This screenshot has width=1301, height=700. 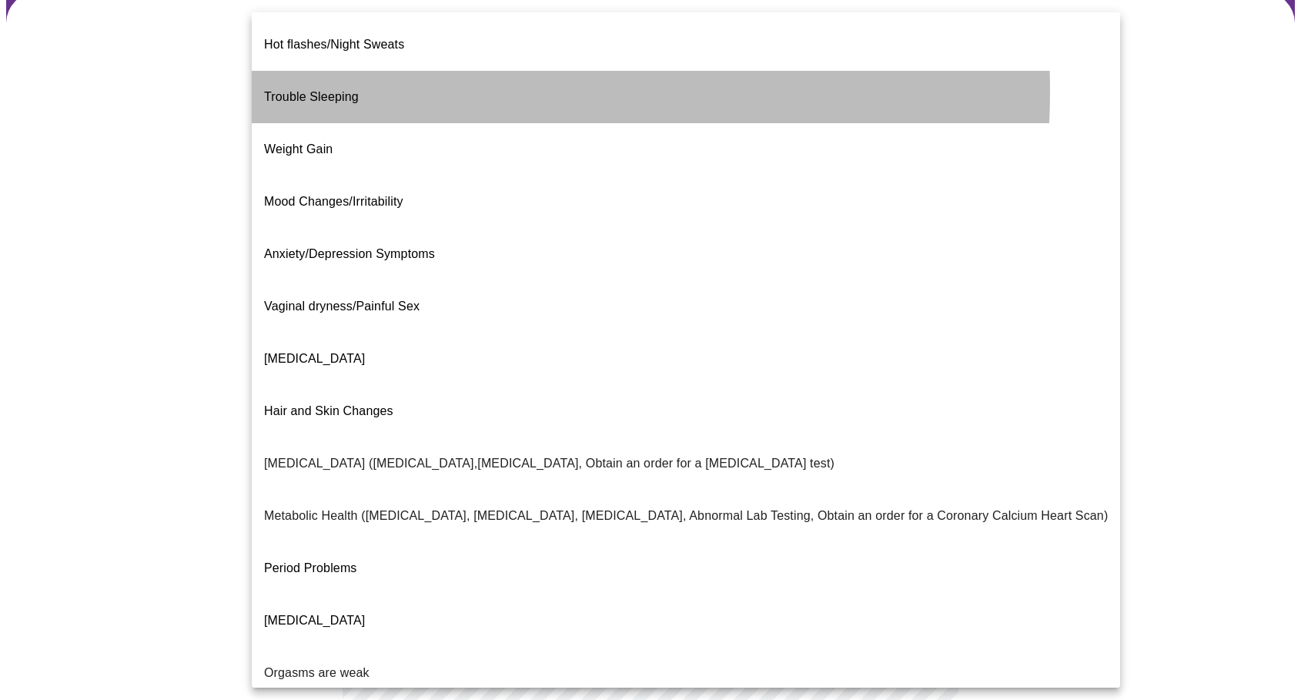 What do you see at coordinates (310, 567) in the screenshot?
I see `span: Period Problems` at bounding box center [310, 567].